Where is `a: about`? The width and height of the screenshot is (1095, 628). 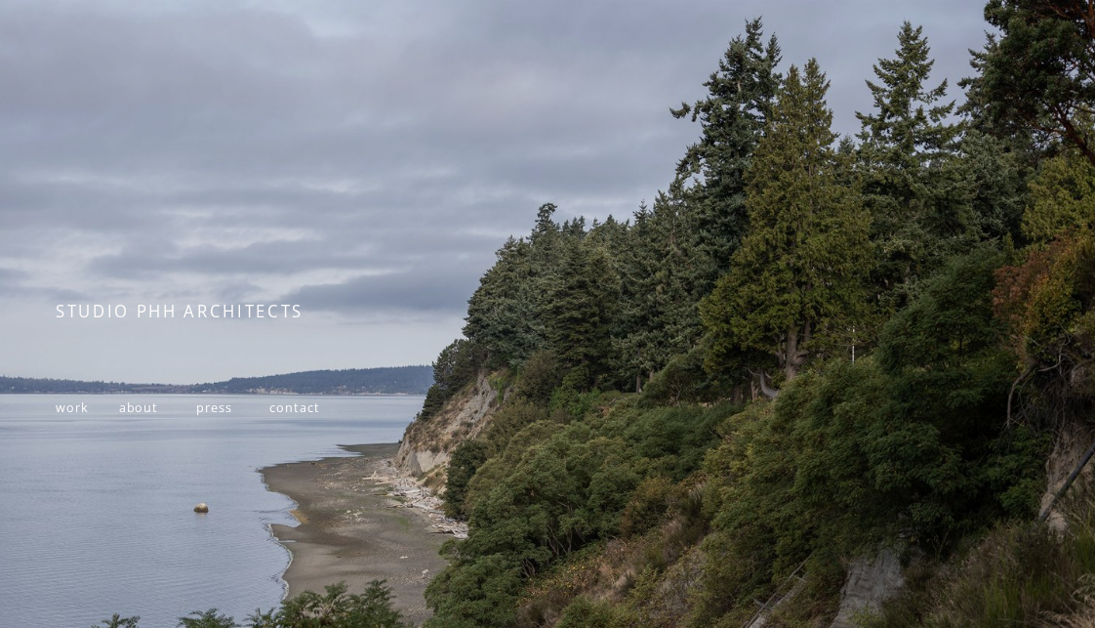
a: about is located at coordinates (139, 407).